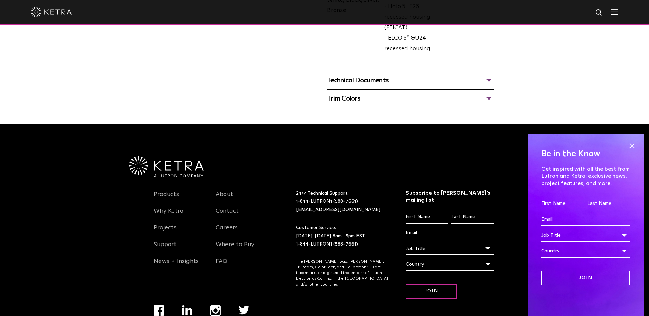  What do you see at coordinates (226, 232) in the screenshot?
I see `a: Careers` at bounding box center [226, 232].